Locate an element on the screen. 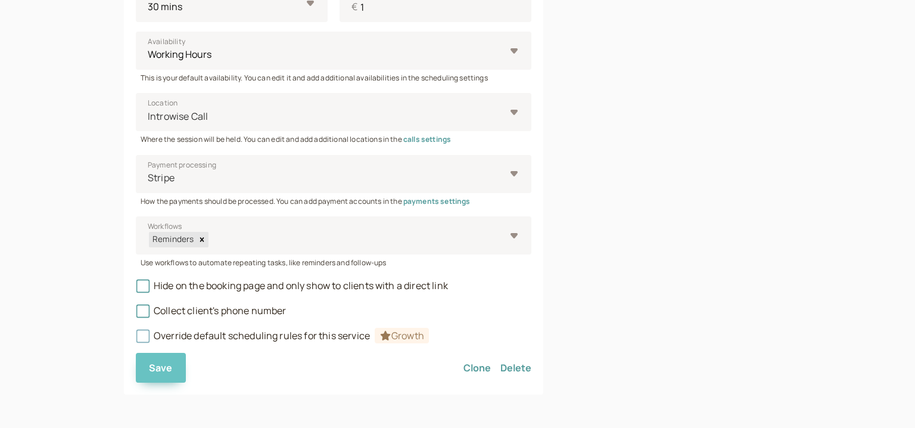 The image size is (915, 428). span: Hide on the booking page and only show to clients with a direct link is located at coordinates (292, 285).